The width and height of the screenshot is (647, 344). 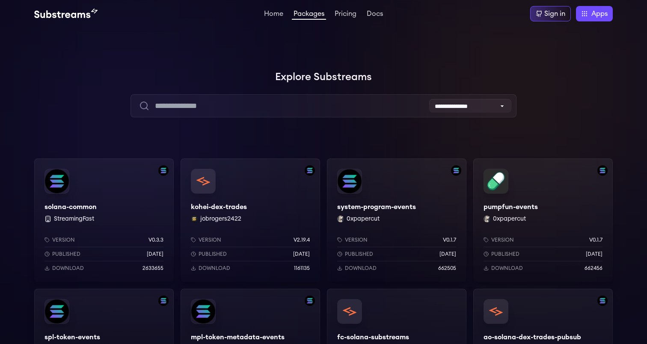 What do you see at coordinates (74, 219) in the screenshot?
I see `button: StreamingFast` at bounding box center [74, 219].